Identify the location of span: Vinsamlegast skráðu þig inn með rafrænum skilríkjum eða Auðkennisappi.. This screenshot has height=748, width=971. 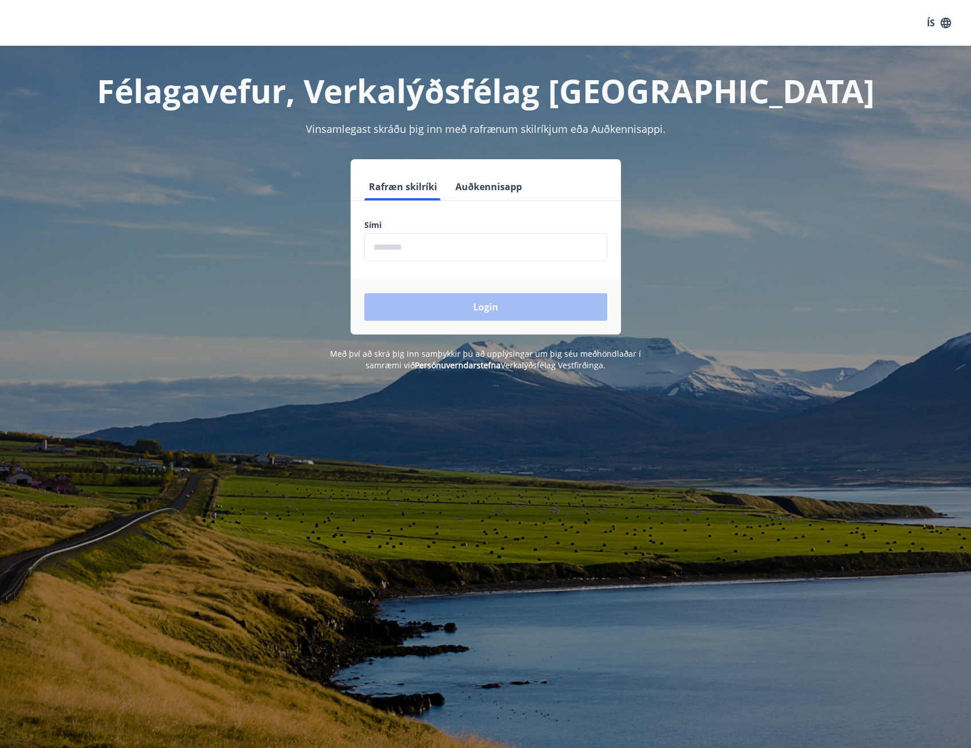
(486, 129).